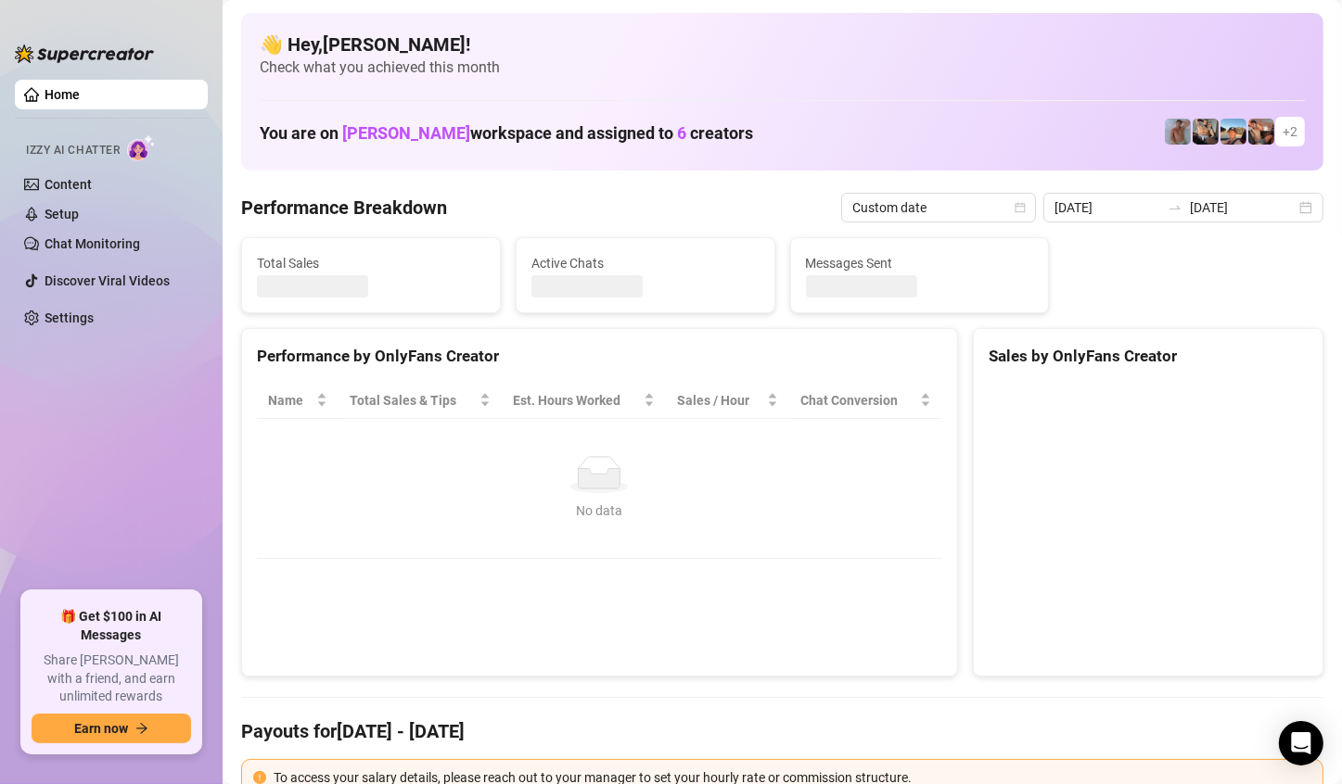  What do you see at coordinates (62, 95) in the screenshot?
I see `a: Home` at bounding box center [62, 95].